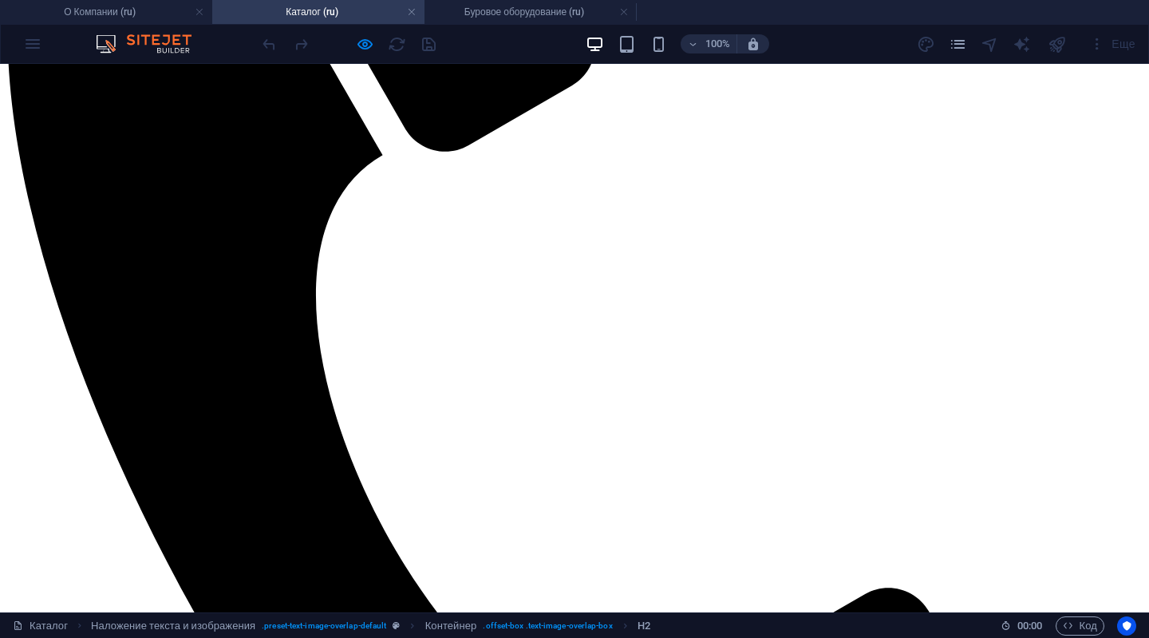  I want to click on span: 00 00, so click(1029, 626).